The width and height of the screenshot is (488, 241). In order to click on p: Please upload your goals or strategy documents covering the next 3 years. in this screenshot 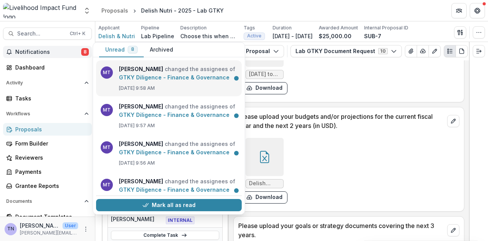, I will do `click(341, 230)`.